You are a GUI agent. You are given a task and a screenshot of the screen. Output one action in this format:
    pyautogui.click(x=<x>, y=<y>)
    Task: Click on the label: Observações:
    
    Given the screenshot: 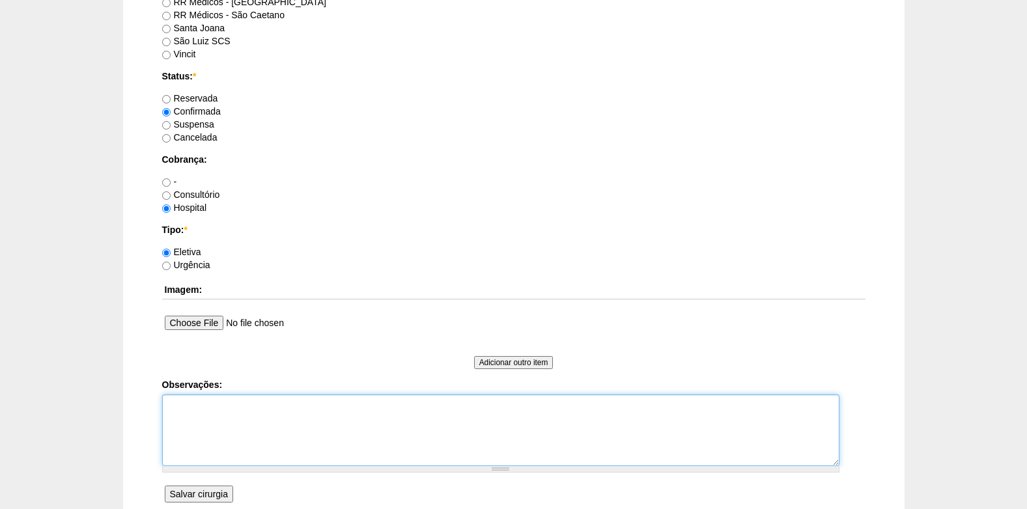 What is the action you would take?
    pyautogui.click(x=514, y=385)
    